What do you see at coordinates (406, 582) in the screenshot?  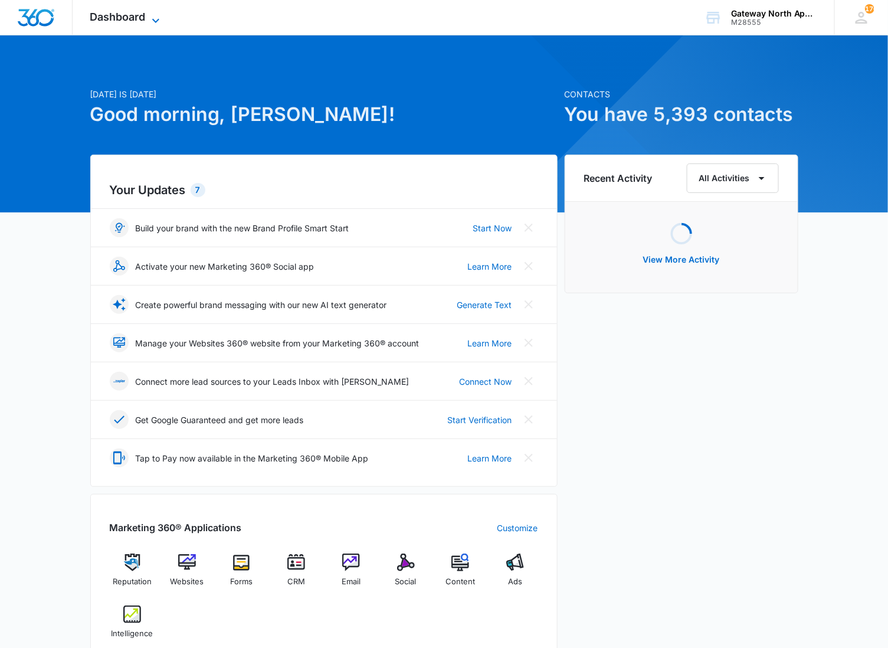 I see `span: Social` at bounding box center [406, 582].